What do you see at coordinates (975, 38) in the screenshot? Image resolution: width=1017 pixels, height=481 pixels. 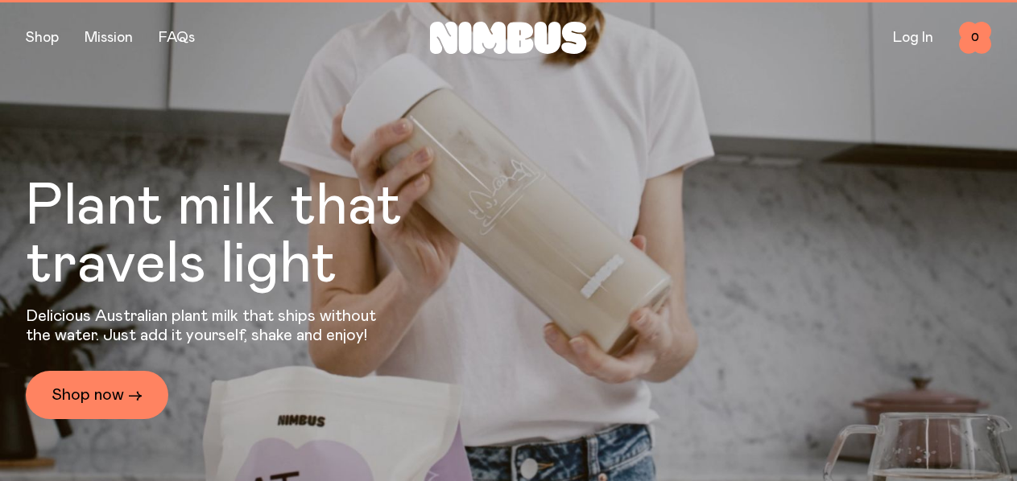 I see `span: 0` at bounding box center [975, 38].